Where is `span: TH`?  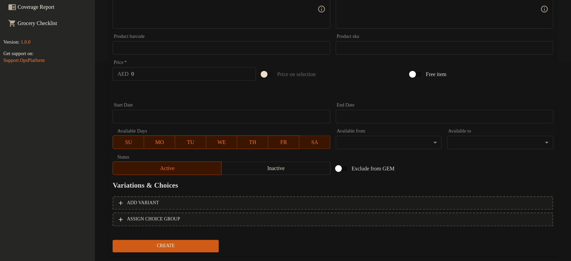
span: TH is located at coordinates (253, 142).